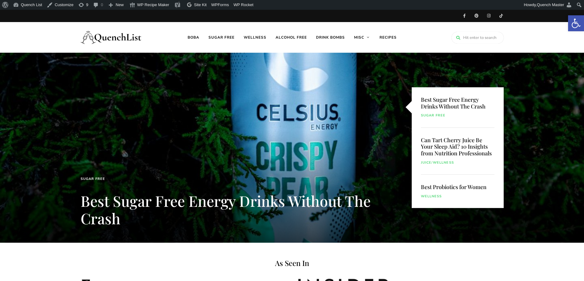 The image size is (584, 281). I want to click on a: Best Sugar Free Energy Drinks Without The Crash, so click(226, 210).